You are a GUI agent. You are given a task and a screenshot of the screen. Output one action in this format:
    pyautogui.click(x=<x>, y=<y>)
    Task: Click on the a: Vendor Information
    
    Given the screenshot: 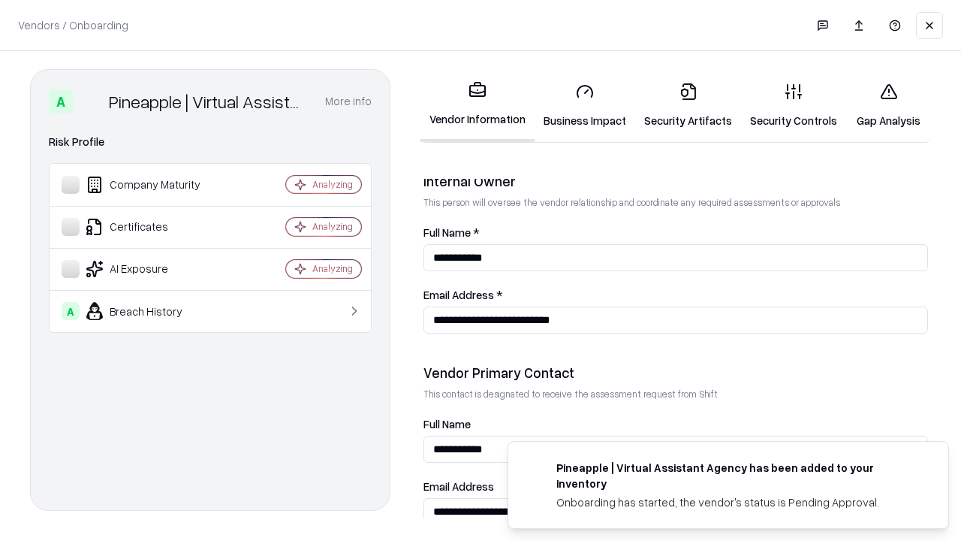 What is the action you would take?
    pyautogui.click(x=478, y=105)
    